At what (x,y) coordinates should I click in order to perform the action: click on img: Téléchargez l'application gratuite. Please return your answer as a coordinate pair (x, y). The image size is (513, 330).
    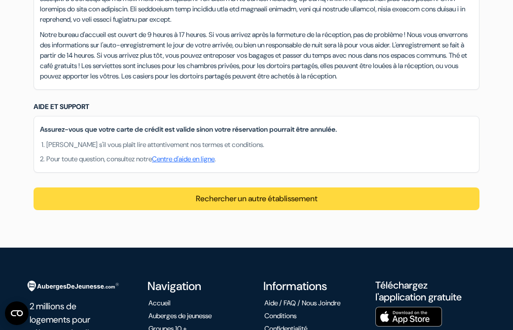
    Looking at the image, I should click on (408, 317).